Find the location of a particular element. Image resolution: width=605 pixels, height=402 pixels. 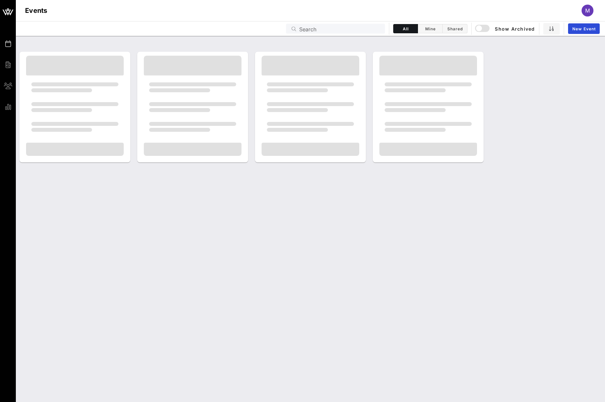

span: Show Archived is located at coordinates (505, 29).